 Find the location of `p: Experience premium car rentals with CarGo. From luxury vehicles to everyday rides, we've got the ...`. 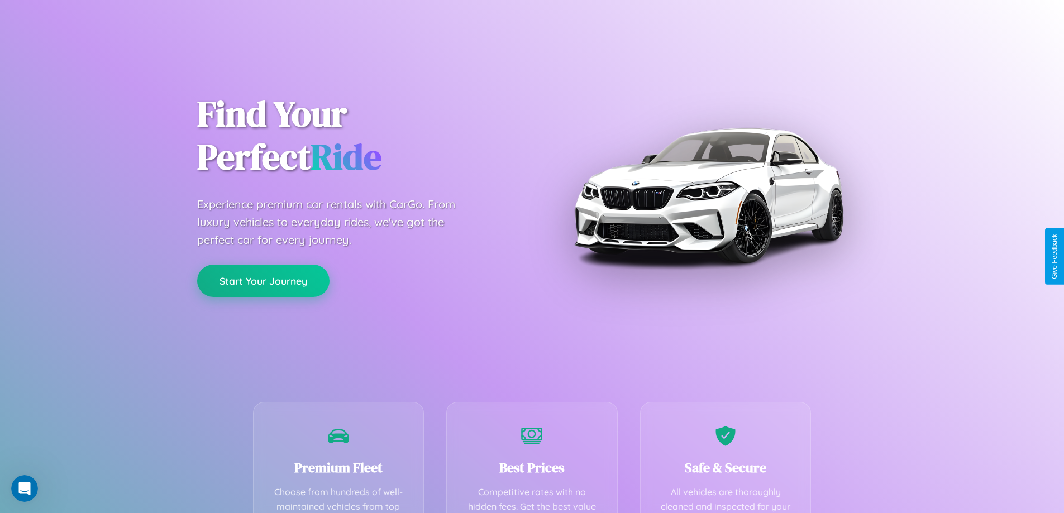

p: Experience premium car rentals with CarGo. From luxury vehicles to everyday rides, we've got the ... is located at coordinates (337, 222).